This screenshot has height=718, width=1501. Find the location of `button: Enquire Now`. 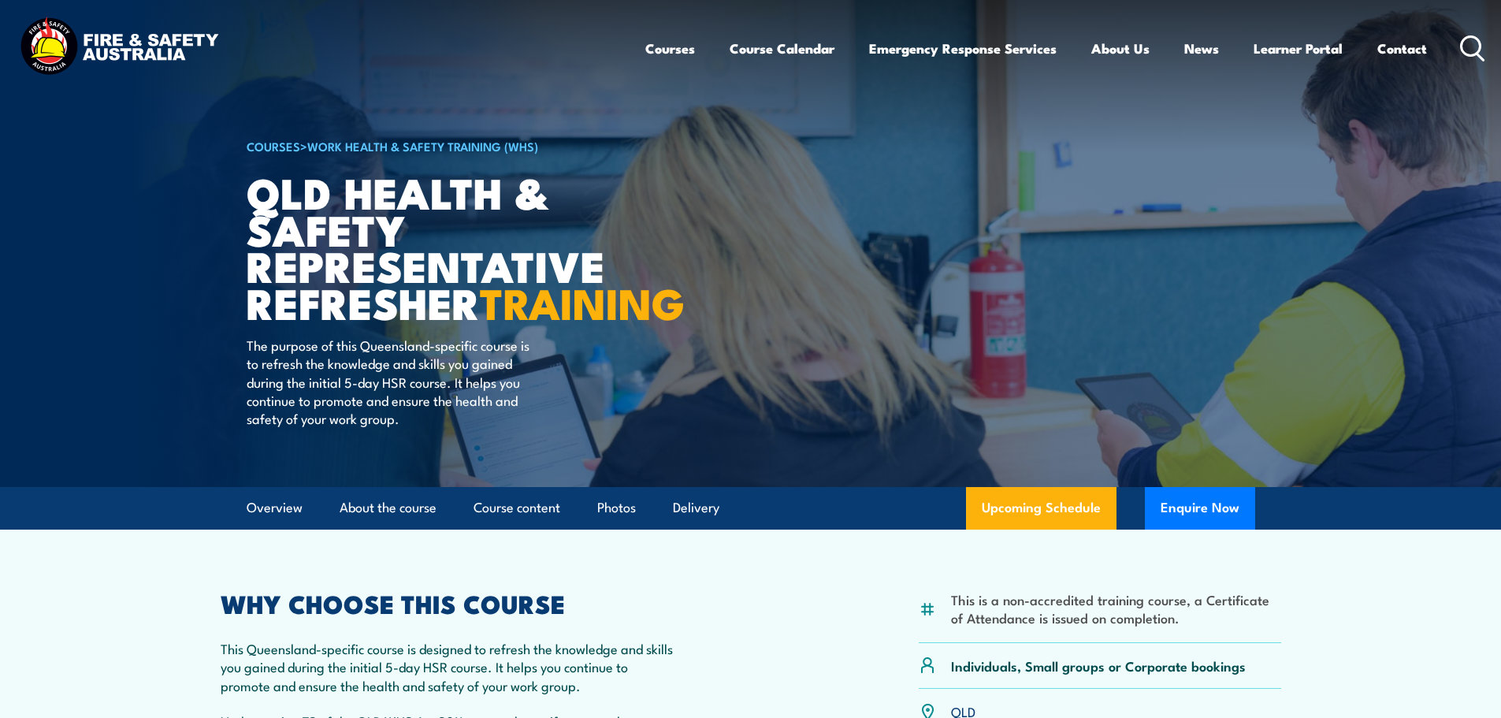

button: Enquire Now is located at coordinates (1200, 508).